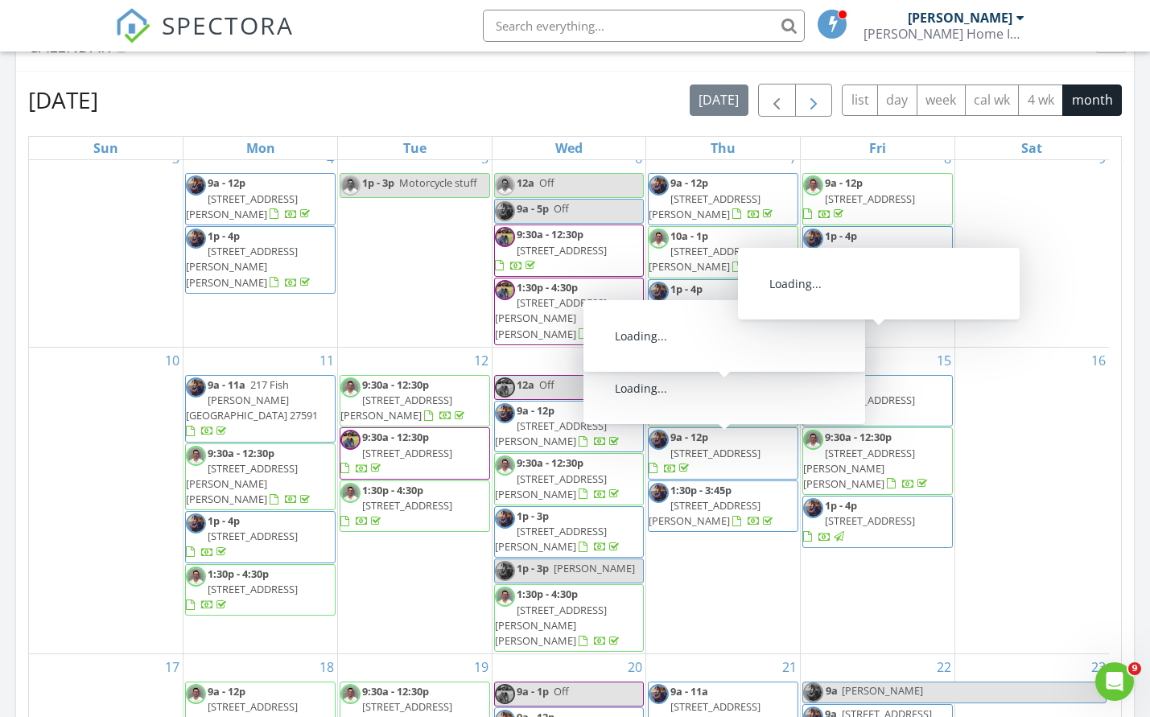 The width and height of the screenshot is (1150, 717). Describe the element at coordinates (1031, 148) in the screenshot. I see `a: Saturday` at that location.